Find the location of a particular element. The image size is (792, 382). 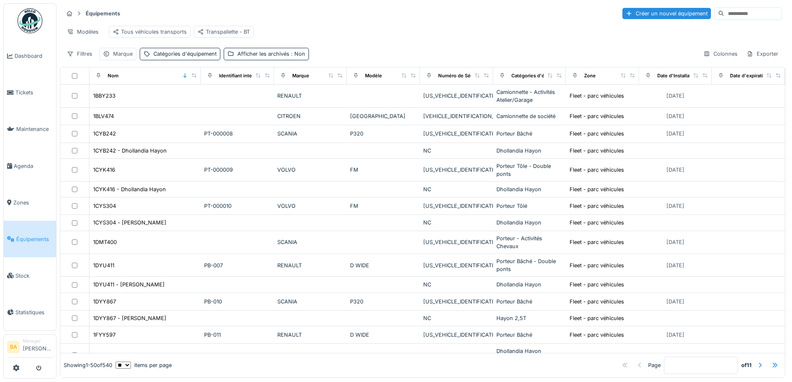

div: 1DYU411 is located at coordinates (104, 265).